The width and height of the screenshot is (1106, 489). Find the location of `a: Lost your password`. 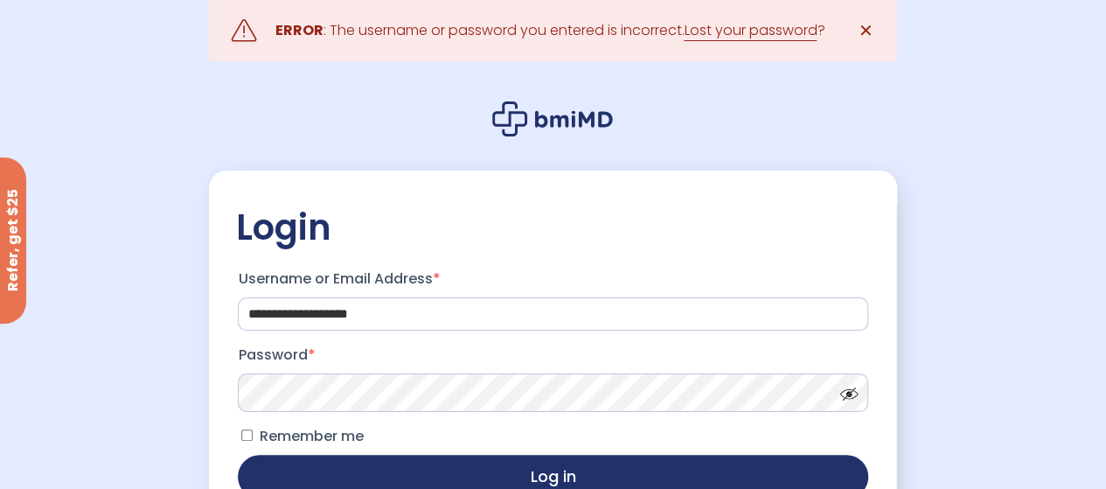

a: Lost your password is located at coordinates (750, 31).